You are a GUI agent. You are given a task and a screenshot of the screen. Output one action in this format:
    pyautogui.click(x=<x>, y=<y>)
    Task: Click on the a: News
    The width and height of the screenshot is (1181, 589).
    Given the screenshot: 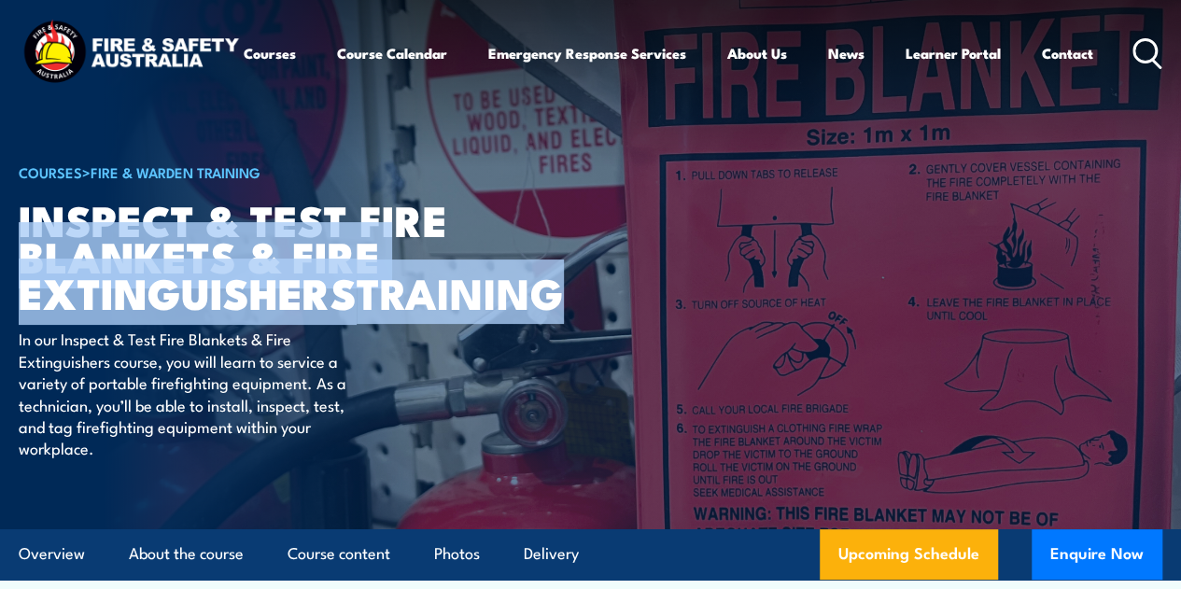 What is the action you would take?
    pyautogui.click(x=846, y=53)
    